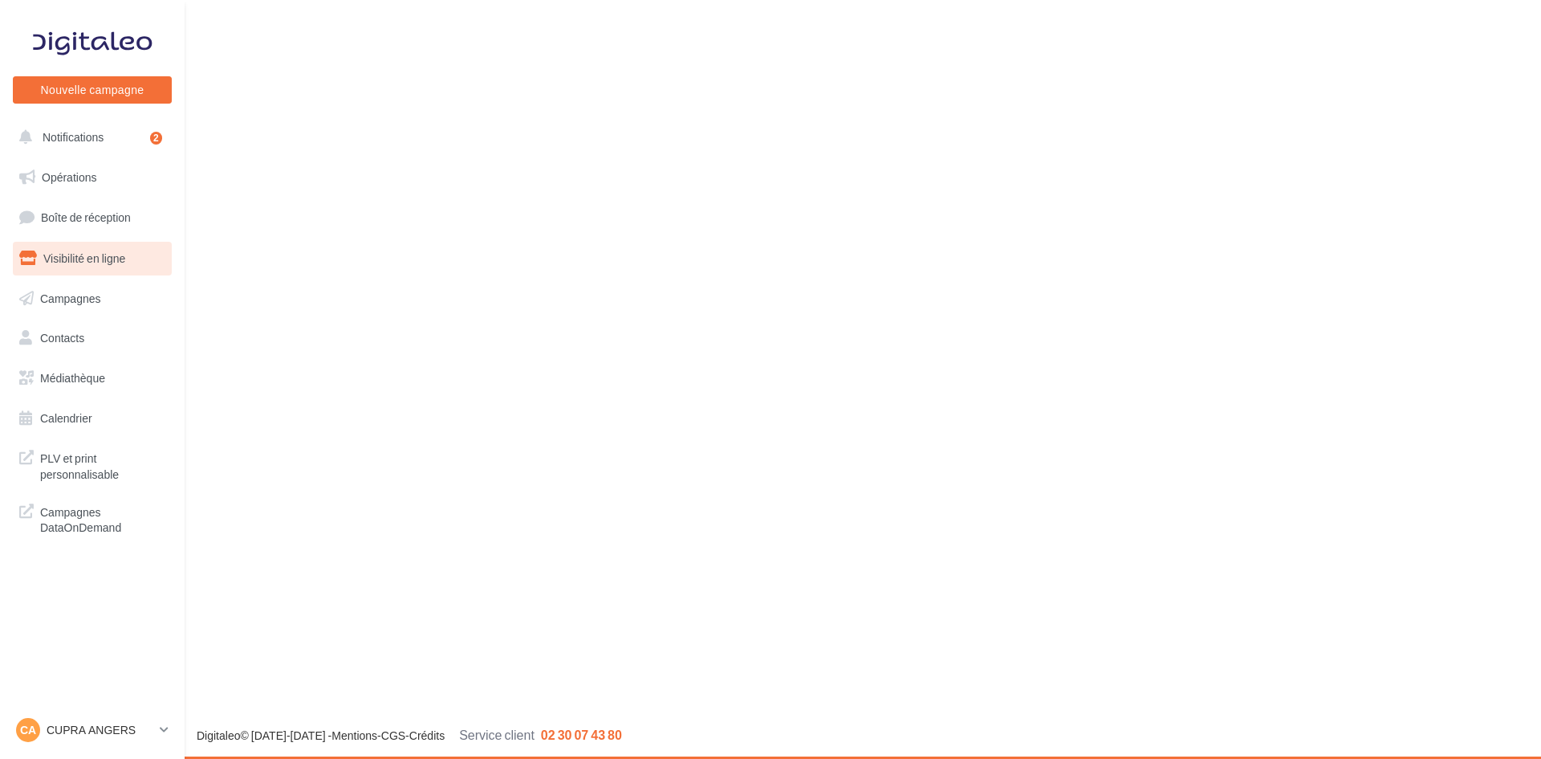 The image size is (1541, 759). Describe the element at coordinates (354, 735) in the screenshot. I see `a: Mentions` at that location.